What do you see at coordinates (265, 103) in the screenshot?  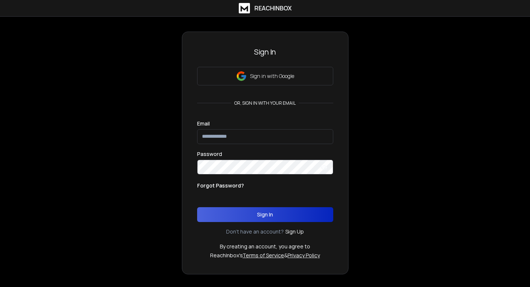 I see `p: or, sign in with your email` at bounding box center [265, 103].